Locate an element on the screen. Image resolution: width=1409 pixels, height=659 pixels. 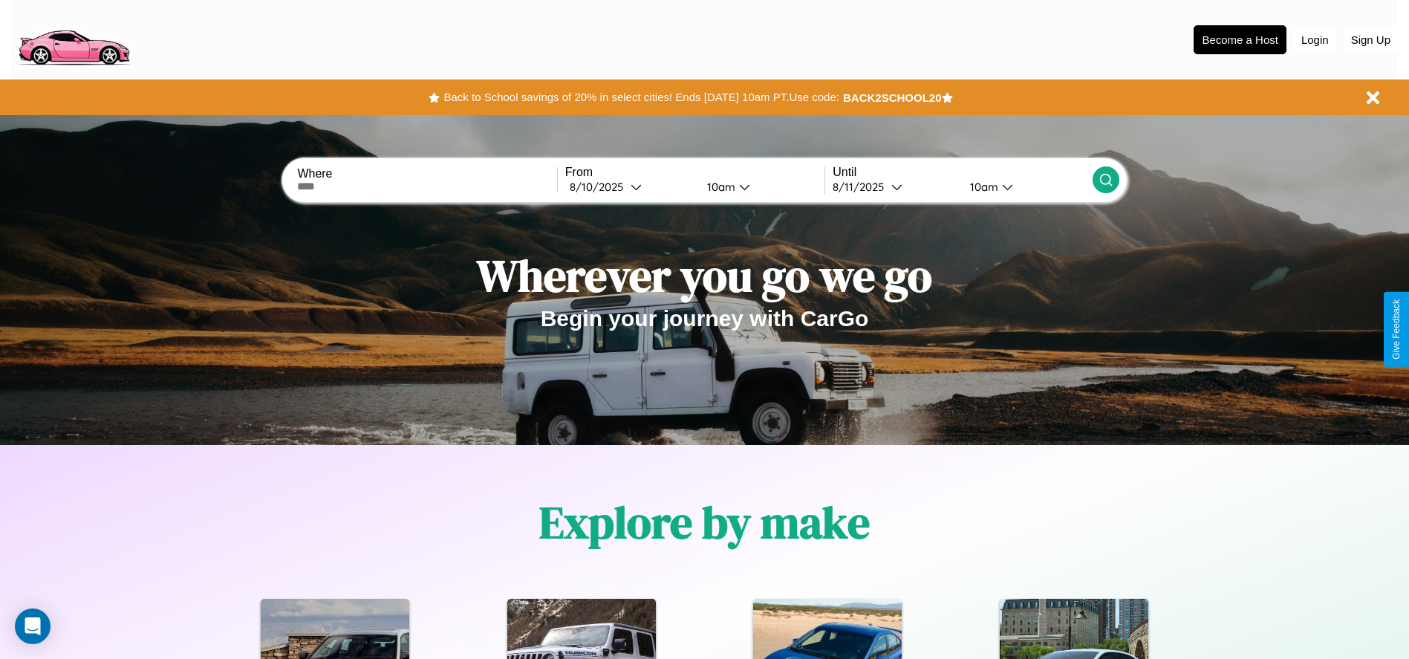
button: Login is located at coordinates (1314, 39).